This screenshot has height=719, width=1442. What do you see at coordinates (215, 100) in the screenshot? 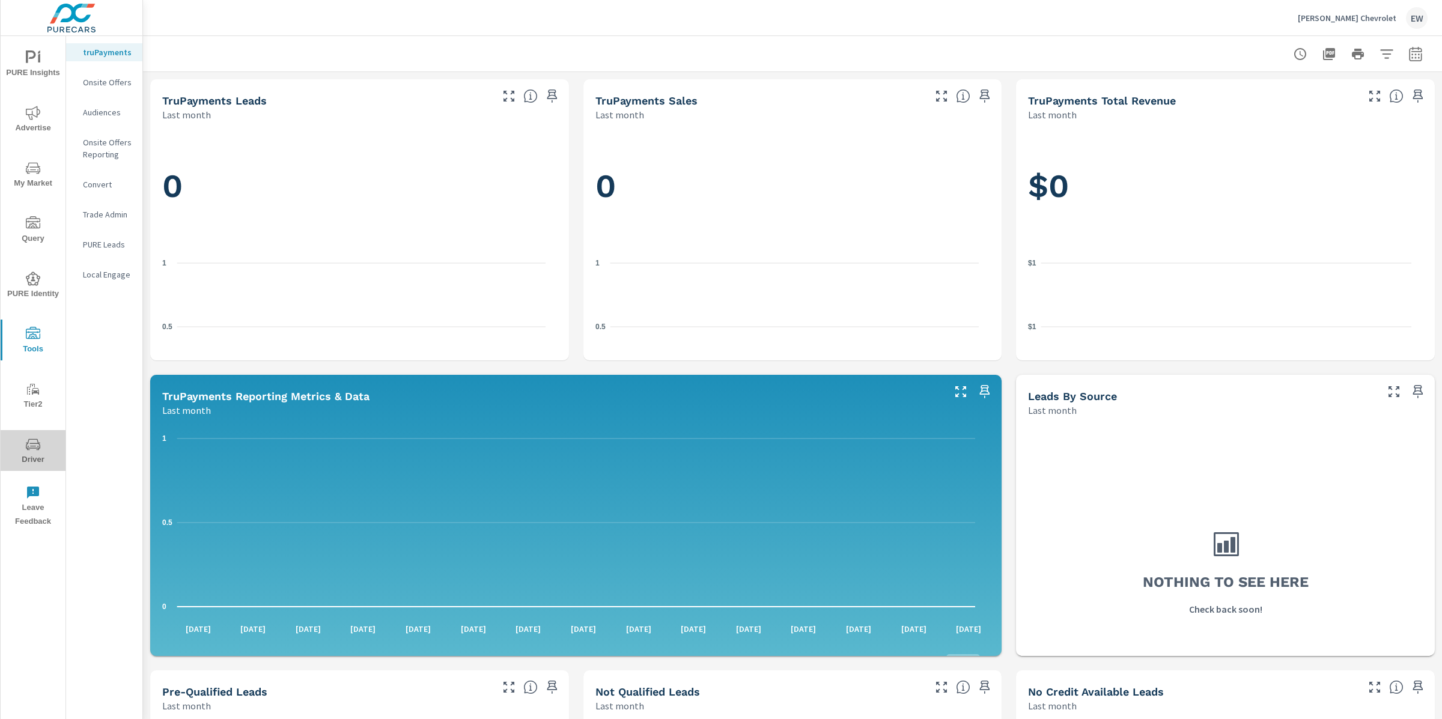
I see `h5: truPayments Leads` at bounding box center [215, 100].